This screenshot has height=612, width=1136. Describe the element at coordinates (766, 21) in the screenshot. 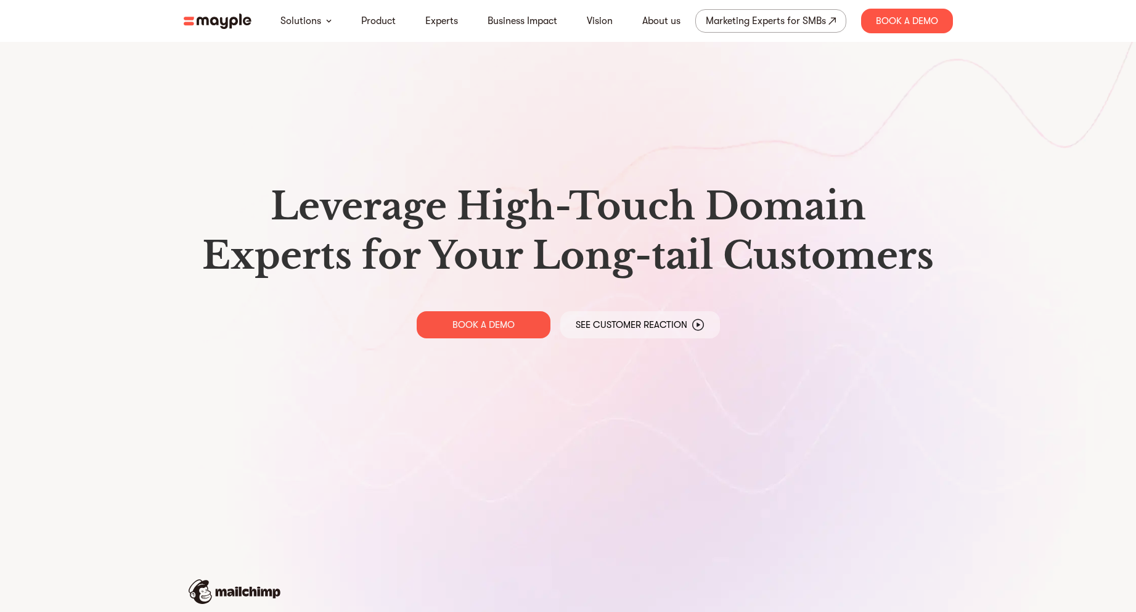

I see `div: Marketing Experts for SMBs` at that location.